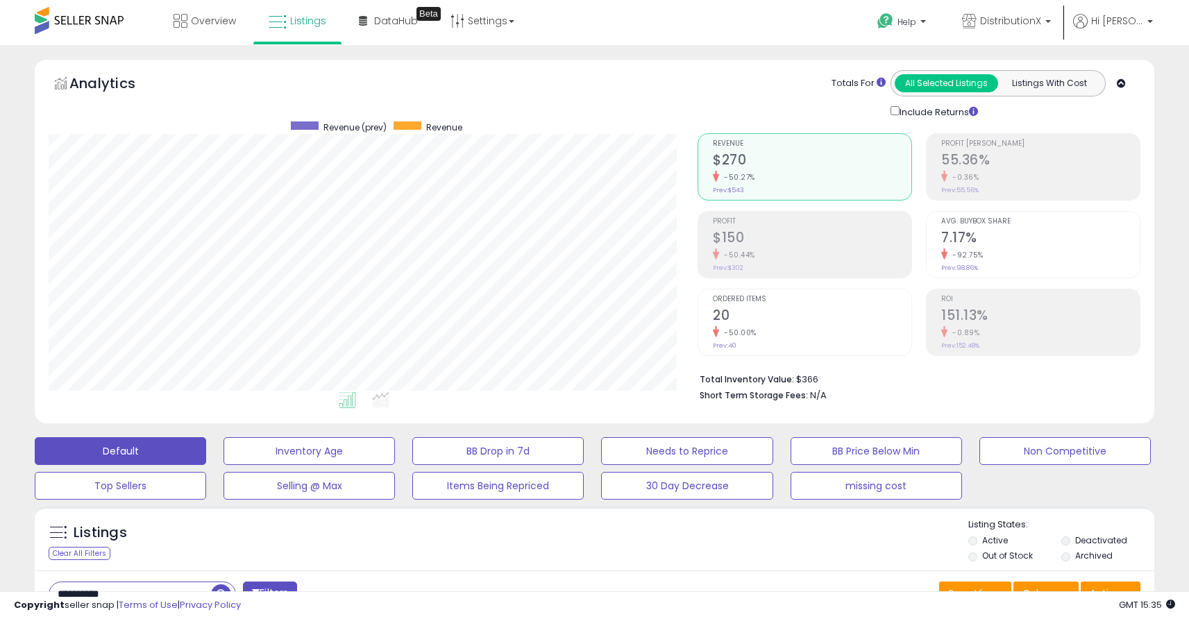  Describe the element at coordinates (1146, 604) in the screenshot. I see `span: 2025-08-13 15:35 GMT` at that location.